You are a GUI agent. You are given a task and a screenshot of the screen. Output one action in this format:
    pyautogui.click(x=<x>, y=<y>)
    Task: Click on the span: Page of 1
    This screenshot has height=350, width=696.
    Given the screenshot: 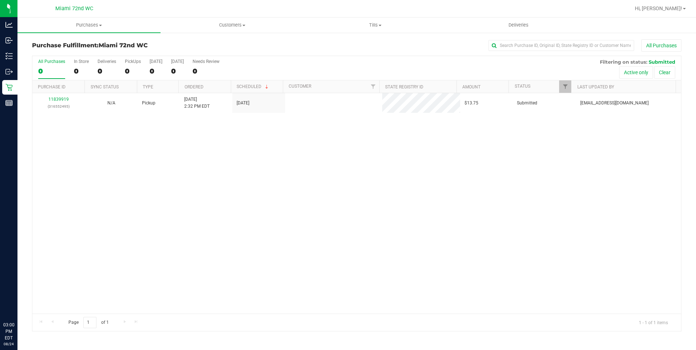 What is the action you would take?
    pyautogui.click(x=89, y=323)
    